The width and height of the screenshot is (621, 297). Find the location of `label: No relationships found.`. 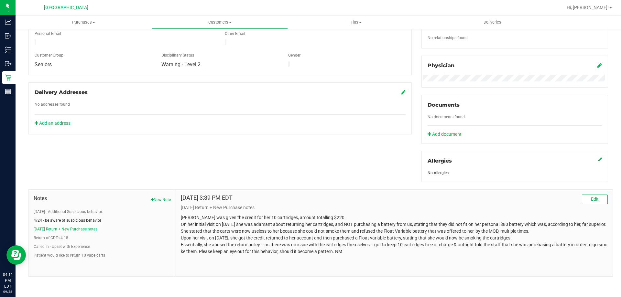

label: No relationships found. is located at coordinates (448, 38).